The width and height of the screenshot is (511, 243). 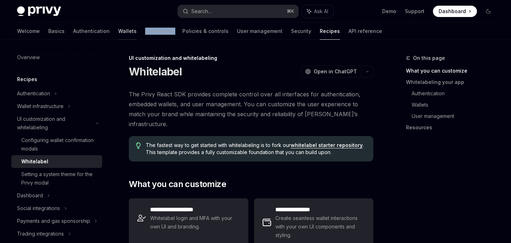 I want to click on a: Welcome, so click(x=28, y=31).